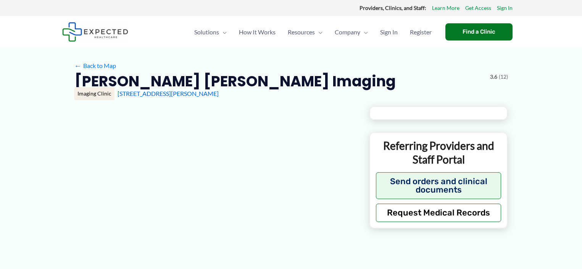 The height and width of the screenshot is (269, 582). I want to click on button: Send orders and clinical documents, so click(438, 185).